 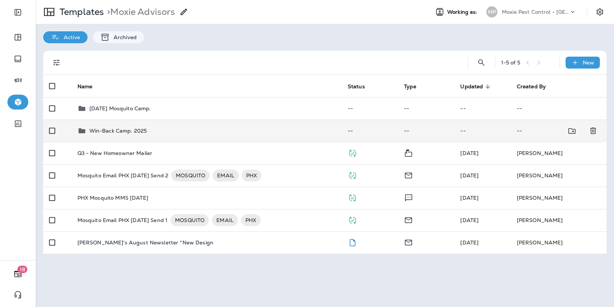 I want to click on p: Moxie Advisors, so click(x=139, y=12).